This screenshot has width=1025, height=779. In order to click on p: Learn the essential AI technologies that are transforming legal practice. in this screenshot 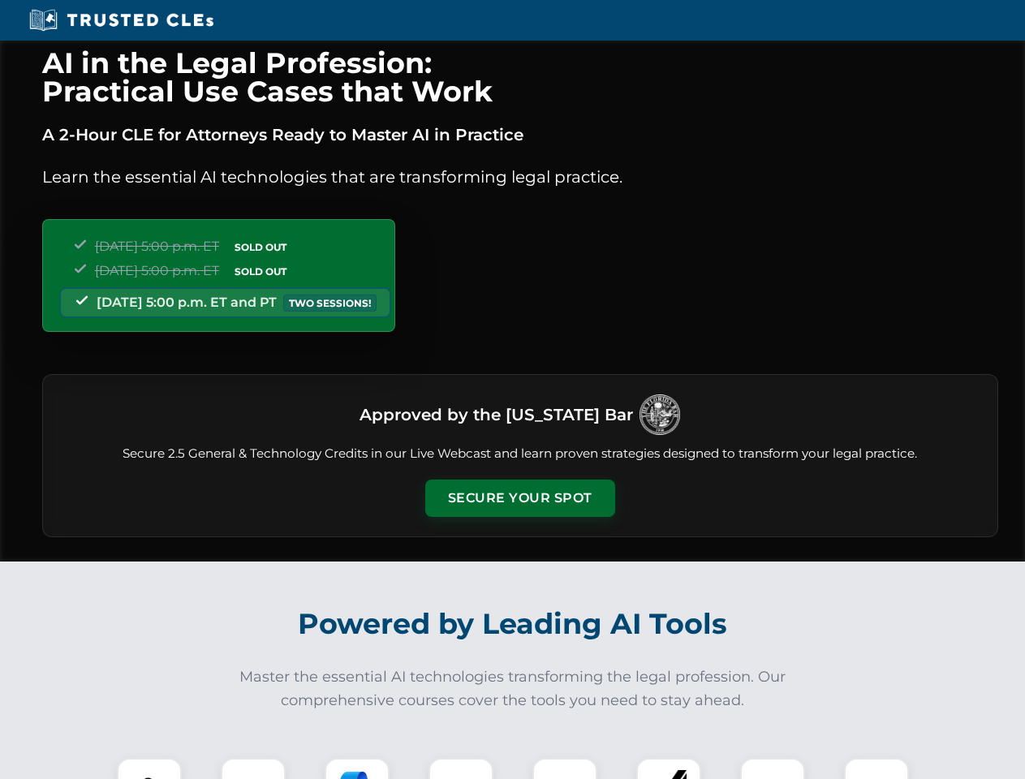, I will do `click(520, 177)`.